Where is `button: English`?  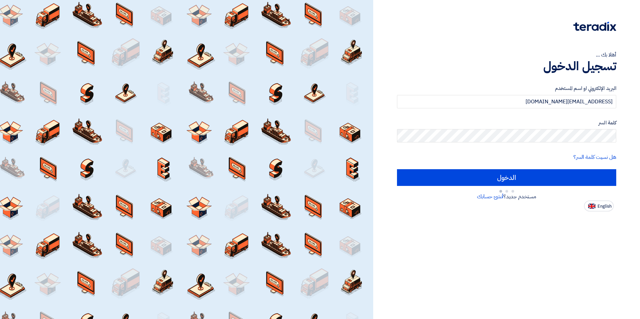 button: English is located at coordinates (599, 206).